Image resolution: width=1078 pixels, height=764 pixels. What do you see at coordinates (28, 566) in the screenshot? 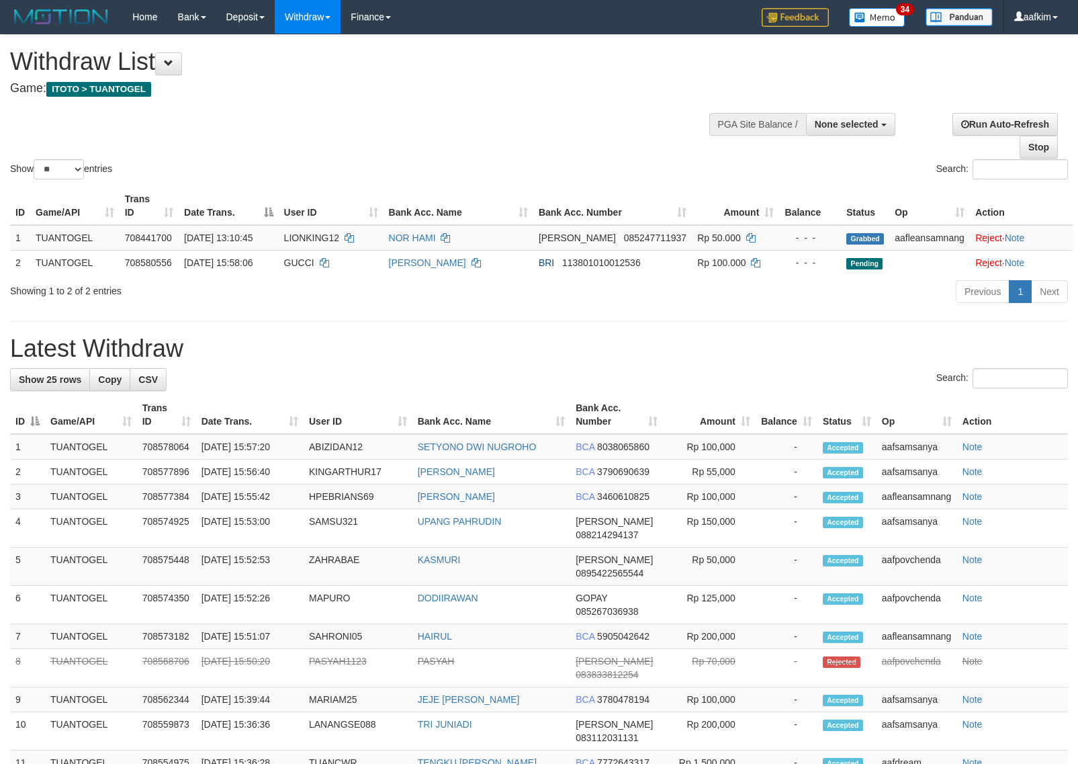
I see `td: 5` at bounding box center [28, 566].